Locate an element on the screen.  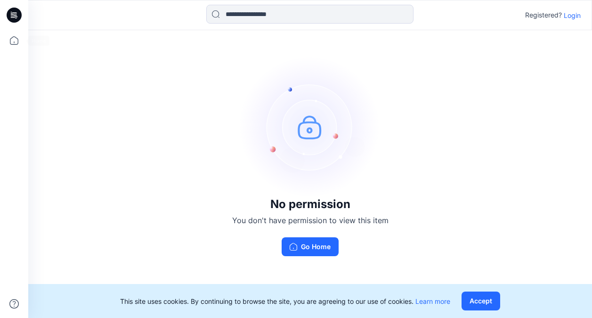
button: Accept is located at coordinates (481, 301).